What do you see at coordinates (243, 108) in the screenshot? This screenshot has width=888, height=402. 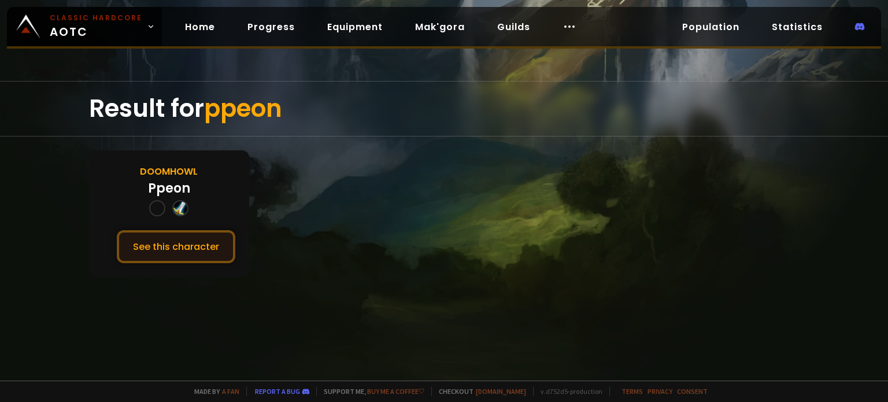 I see `span: ppeon` at bounding box center [243, 108].